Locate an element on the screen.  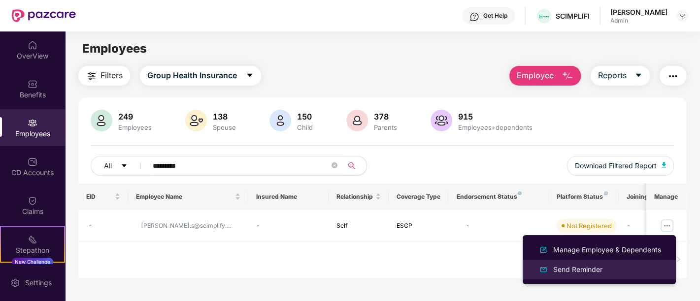
div: Parents is located at coordinates (385, 128).